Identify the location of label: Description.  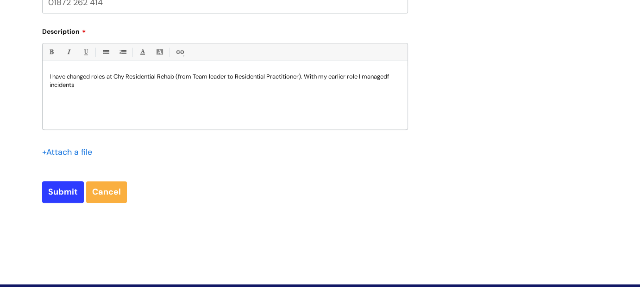
(225, 30).